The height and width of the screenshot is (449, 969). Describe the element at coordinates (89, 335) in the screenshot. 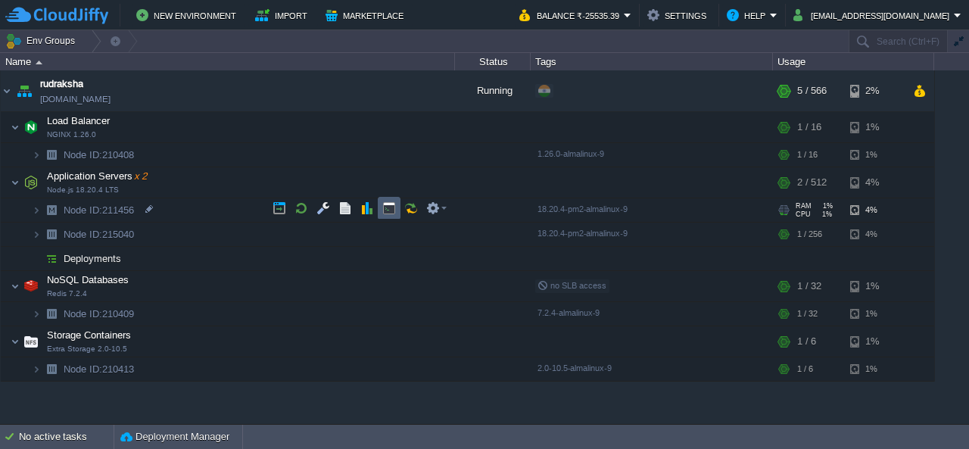

I see `a: Storage ContainersExtra Storage 2.0-10.5` at that location.